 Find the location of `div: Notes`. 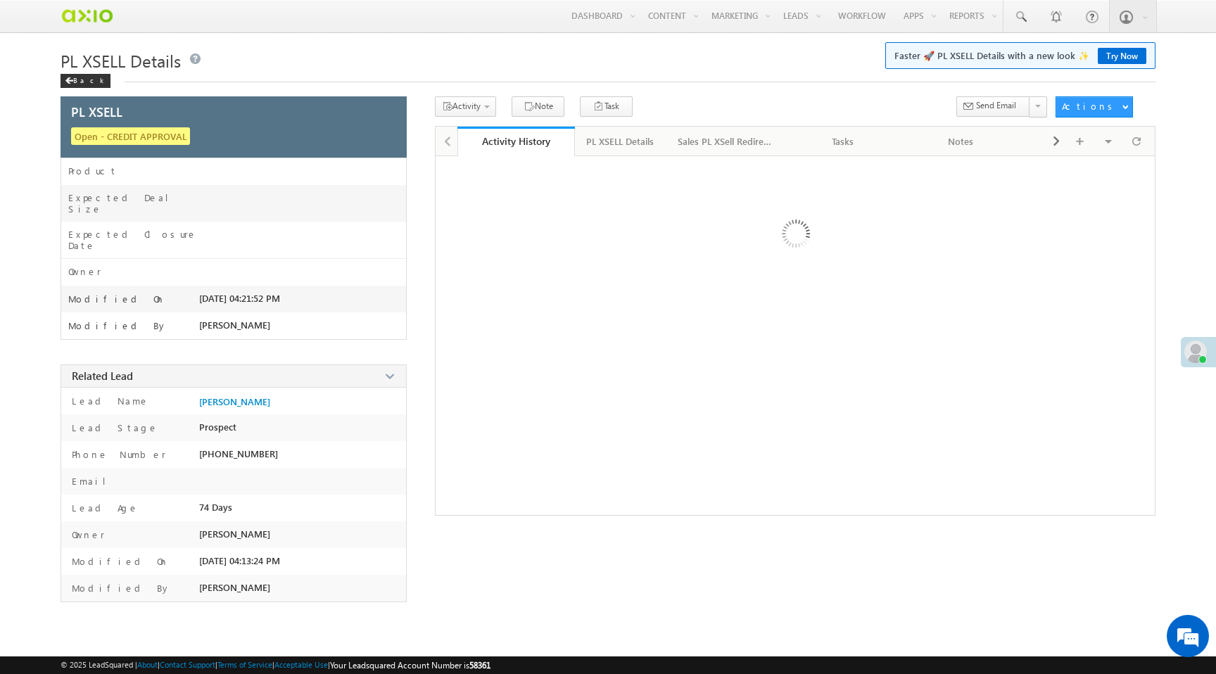

div: Notes is located at coordinates (961, 141).